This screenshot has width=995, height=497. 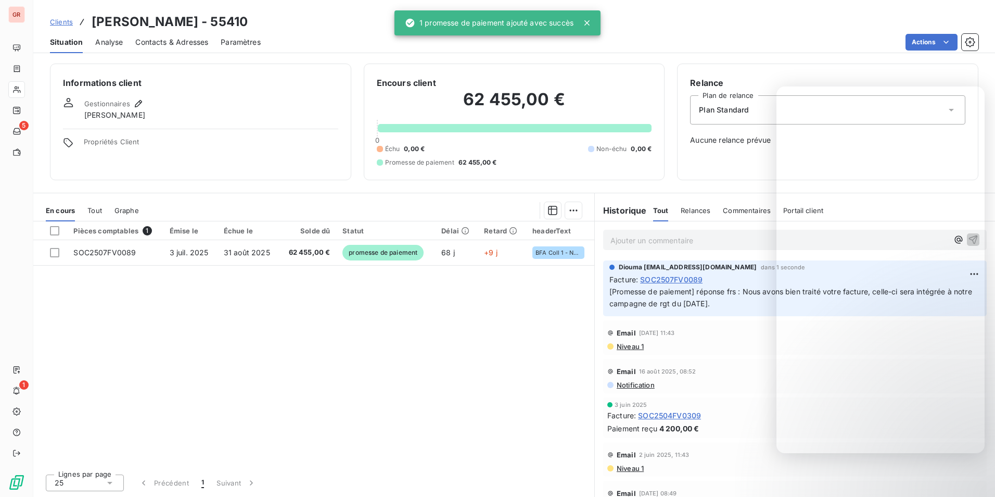 I want to click on span: promesse de paiement, so click(x=383, y=252).